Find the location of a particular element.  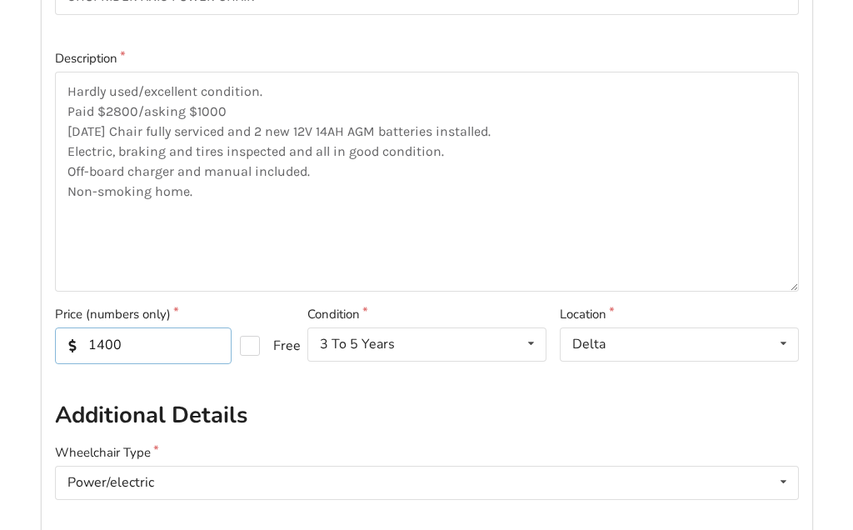

div: 3 To 5 Years is located at coordinates (357, 344).